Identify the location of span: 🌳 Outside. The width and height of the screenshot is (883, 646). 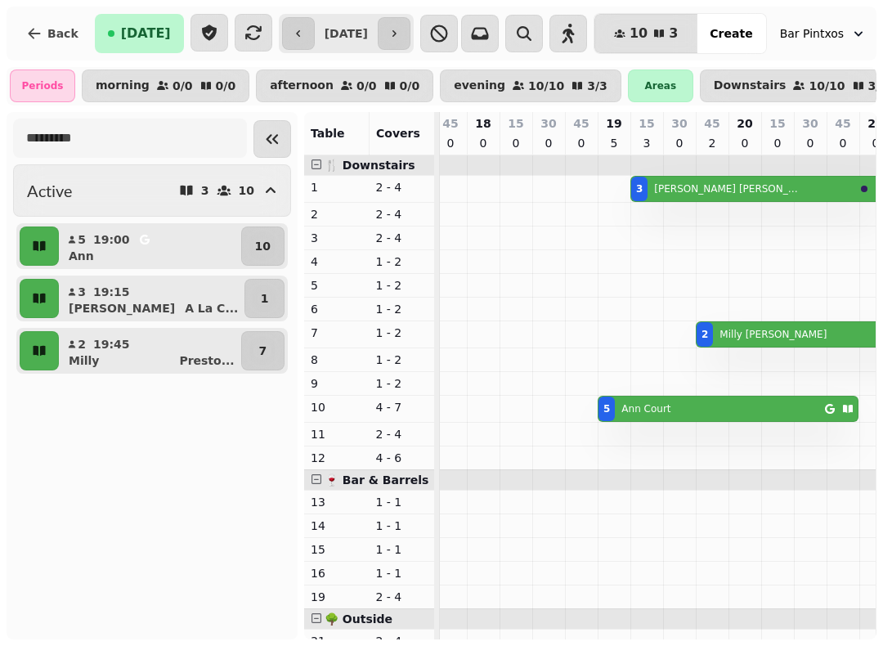
(358, 619).